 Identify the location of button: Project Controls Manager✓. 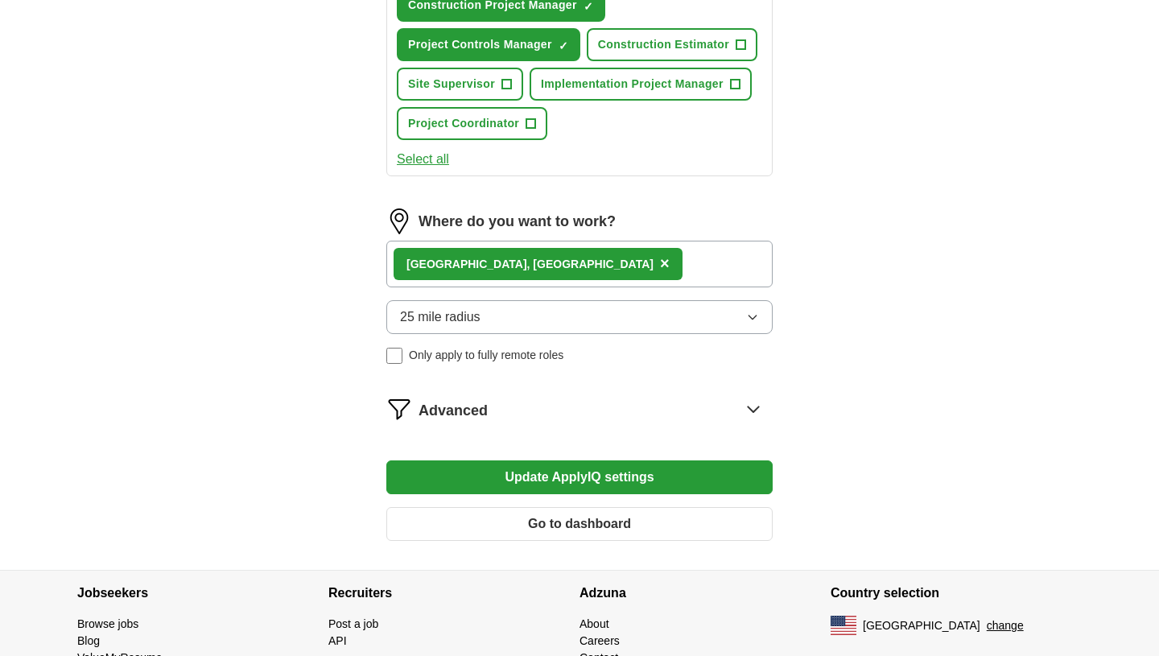
(488, 44).